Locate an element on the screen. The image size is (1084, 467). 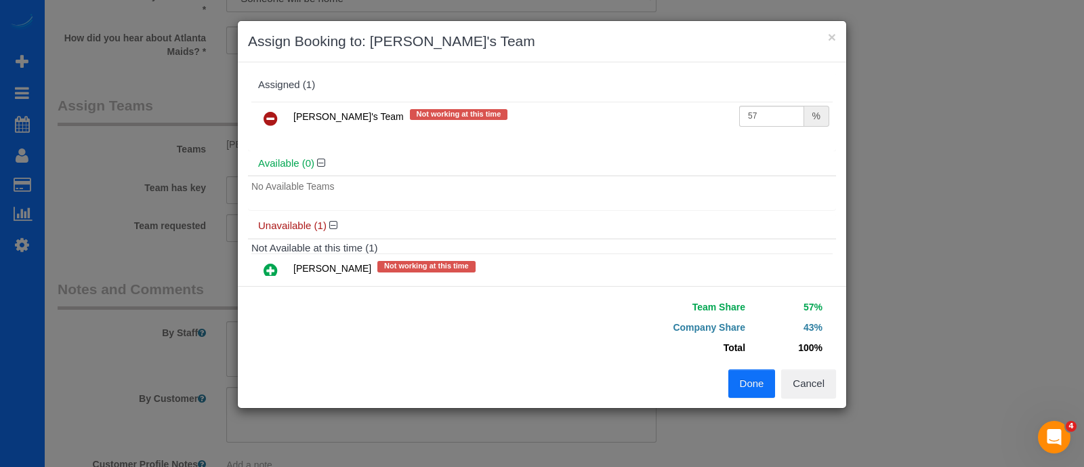
span: 4 is located at coordinates (1071, 426).